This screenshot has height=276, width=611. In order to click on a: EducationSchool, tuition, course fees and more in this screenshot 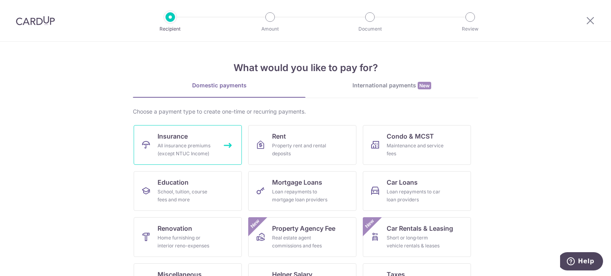, I will do `click(188, 191)`.